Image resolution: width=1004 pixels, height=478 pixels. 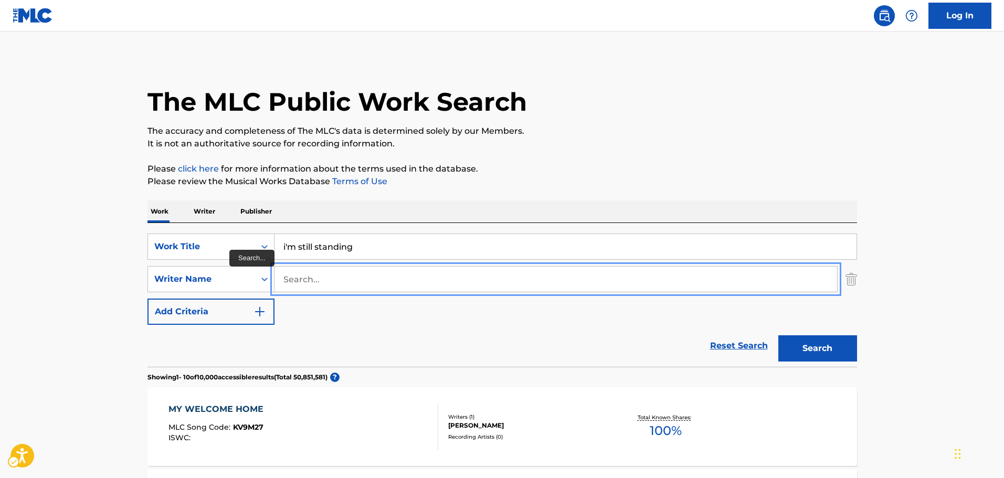 What do you see at coordinates (884, 16) in the screenshot?
I see `img: search` at bounding box center [884, 16].